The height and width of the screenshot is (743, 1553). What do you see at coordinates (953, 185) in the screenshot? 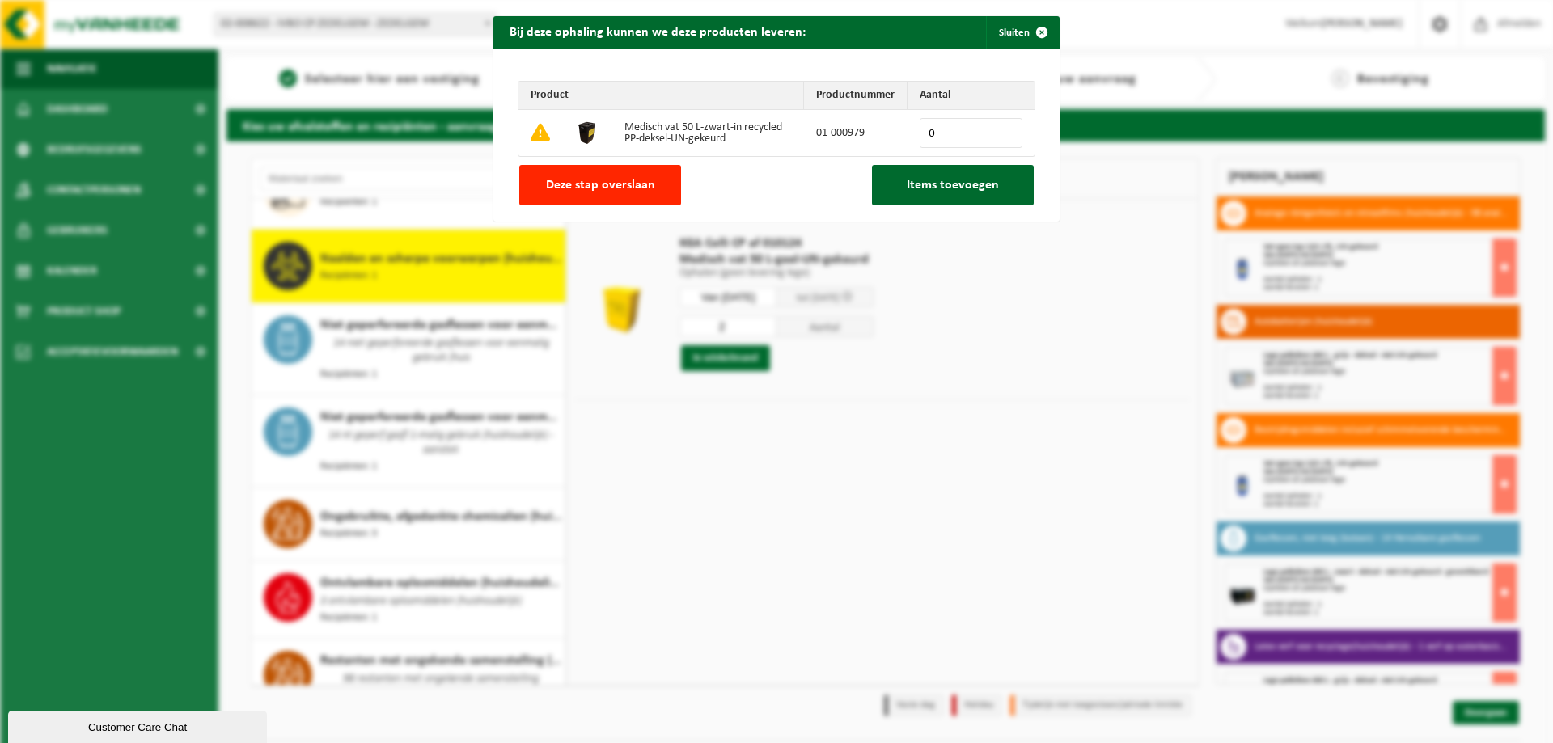
I see `span: Items toevoegen` at bounding box center [953, 185].